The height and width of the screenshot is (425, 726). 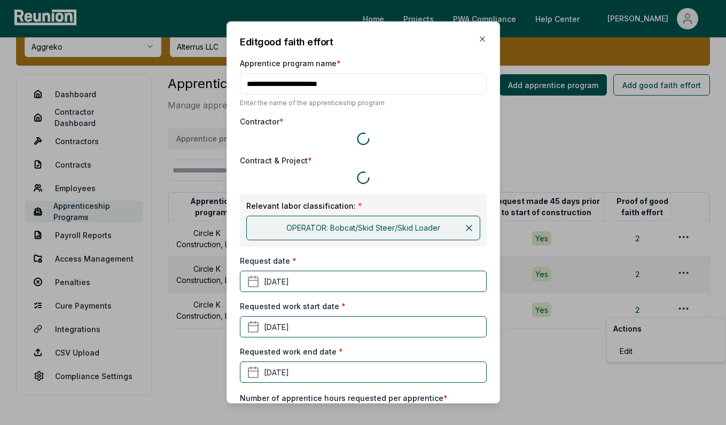 What do you see at coordinates (363, 103) in the screenshot?
I see `p: Enter the name of the apprenticeship program` at bounding box center [363, 103].